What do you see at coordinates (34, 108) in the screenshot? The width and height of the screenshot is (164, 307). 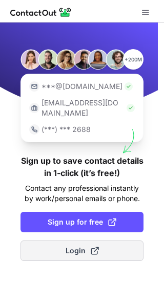 I see `img: https://contactout.com/extension/app/static/media/login-work-icon.638a5007170bc45168077fde17b29a1...` at bounding box center [34, 108].